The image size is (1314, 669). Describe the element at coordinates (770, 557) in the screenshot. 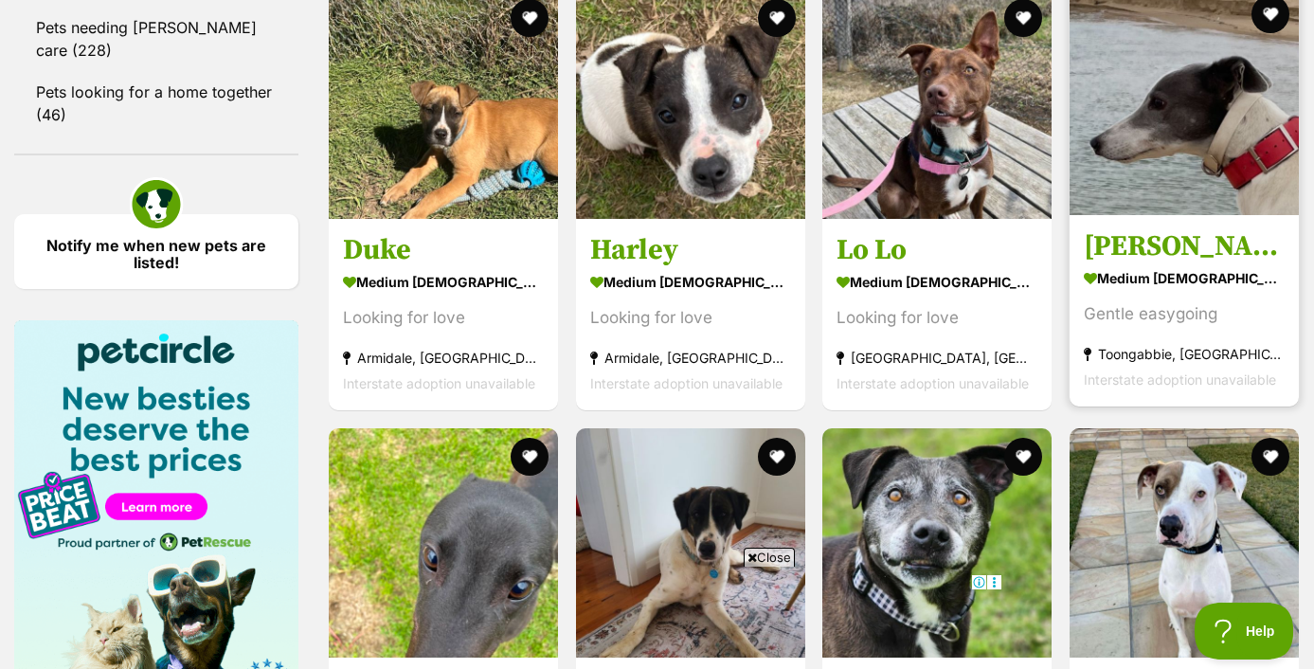

I see `span: Close` at that location.